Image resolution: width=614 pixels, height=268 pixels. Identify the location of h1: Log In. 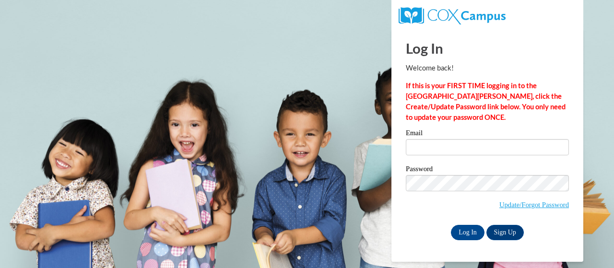
(488, 48).